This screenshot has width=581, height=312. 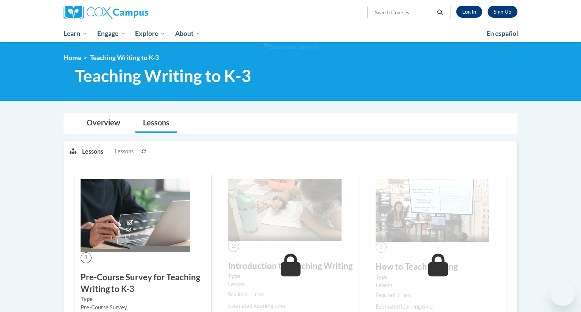 I want to click on a: Register, so click(x=502, y=12).